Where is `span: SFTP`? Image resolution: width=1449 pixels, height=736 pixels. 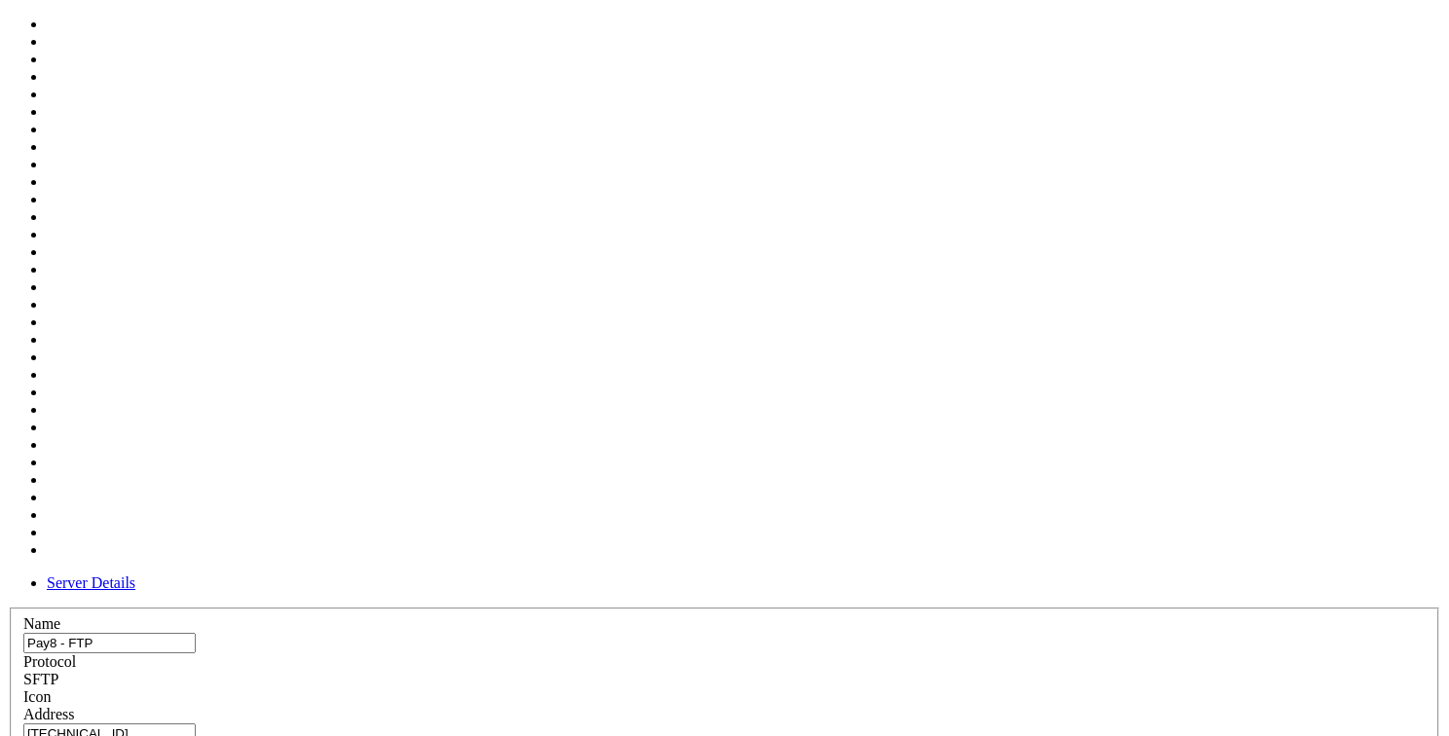
span: SFTP is located at coordinates (41, 679).